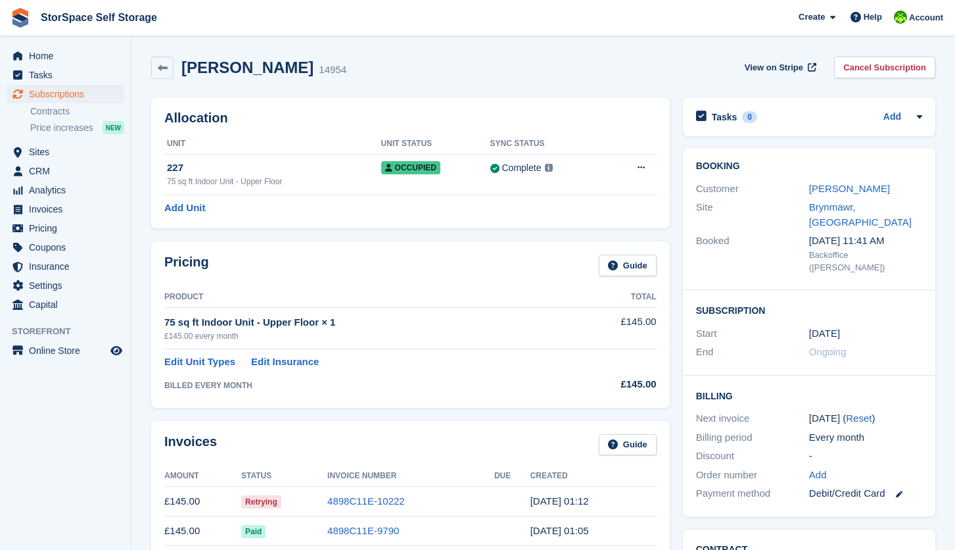  I want to click on h2: Booking, so click(809, 166).